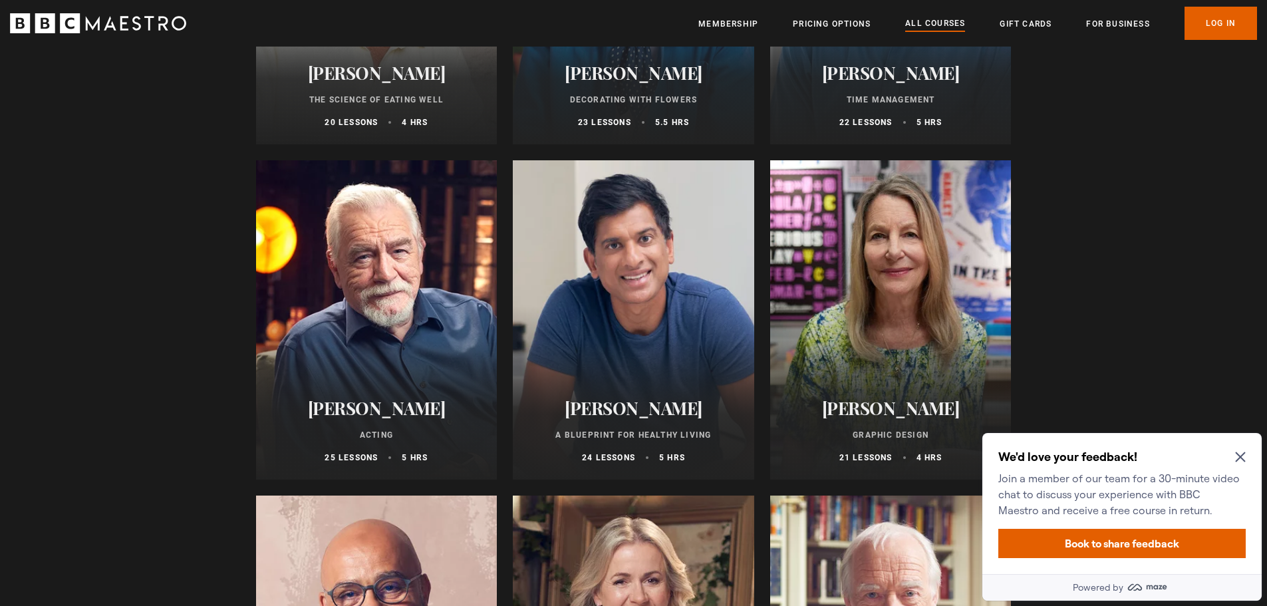 The image size is (1267, 606). What do you see at coordinates (866, 458) in the screenshot?
I see `p: 21 lessons` at bounding box center [866, 458].